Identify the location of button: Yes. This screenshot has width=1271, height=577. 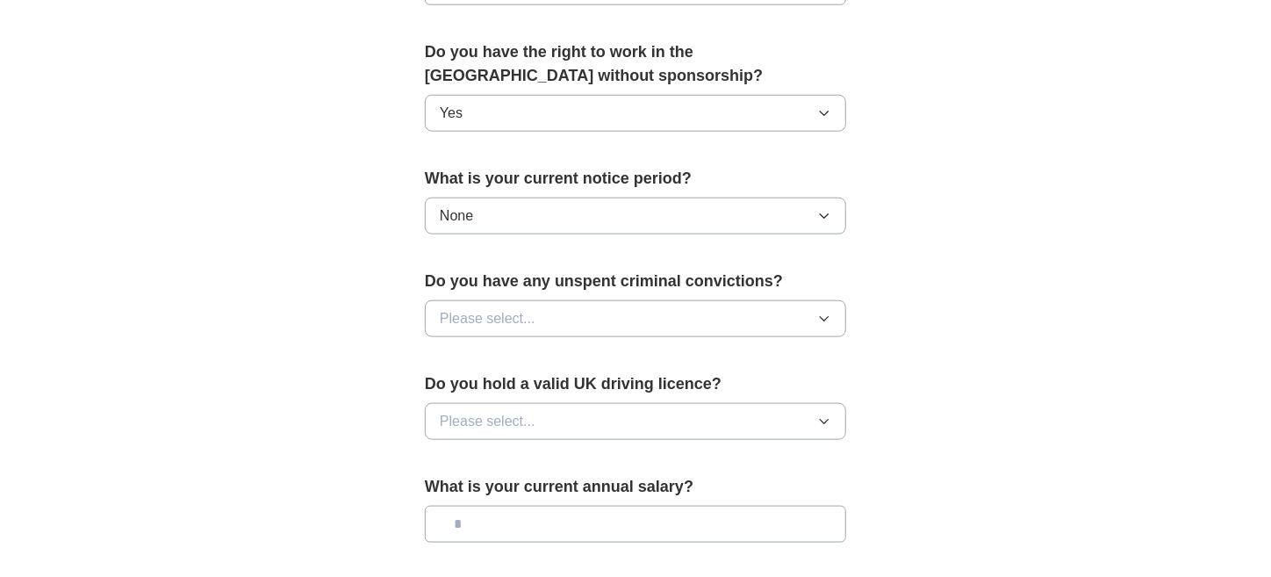
(635, 113).